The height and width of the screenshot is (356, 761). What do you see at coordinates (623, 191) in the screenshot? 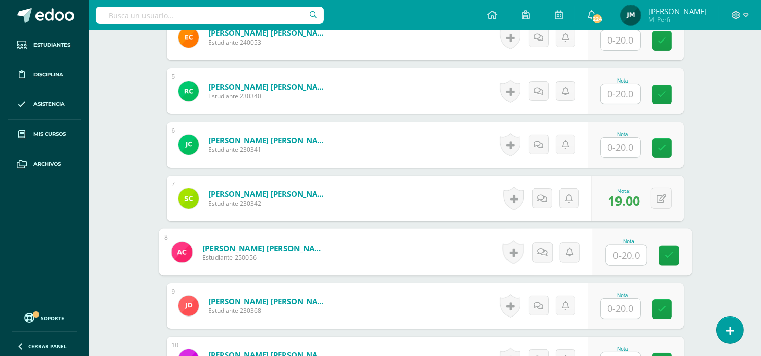
I see `div: Nota:` at bounding box center [623, 191].